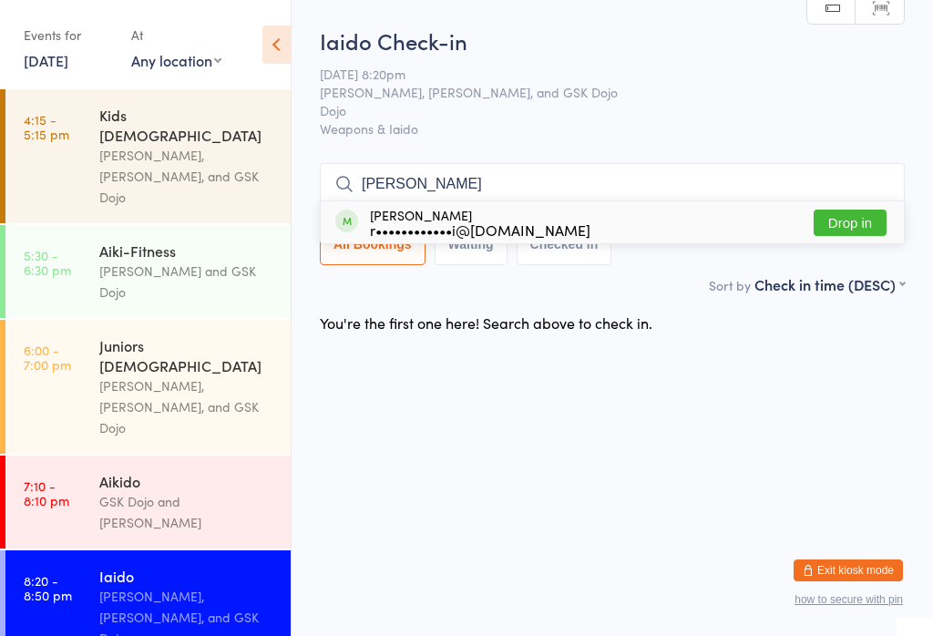 The image size is (933, 636). Describe the element at coordinates (486, 322) in the screenshot. I see `div: You're the first one here! Search above to check in.` at that location.